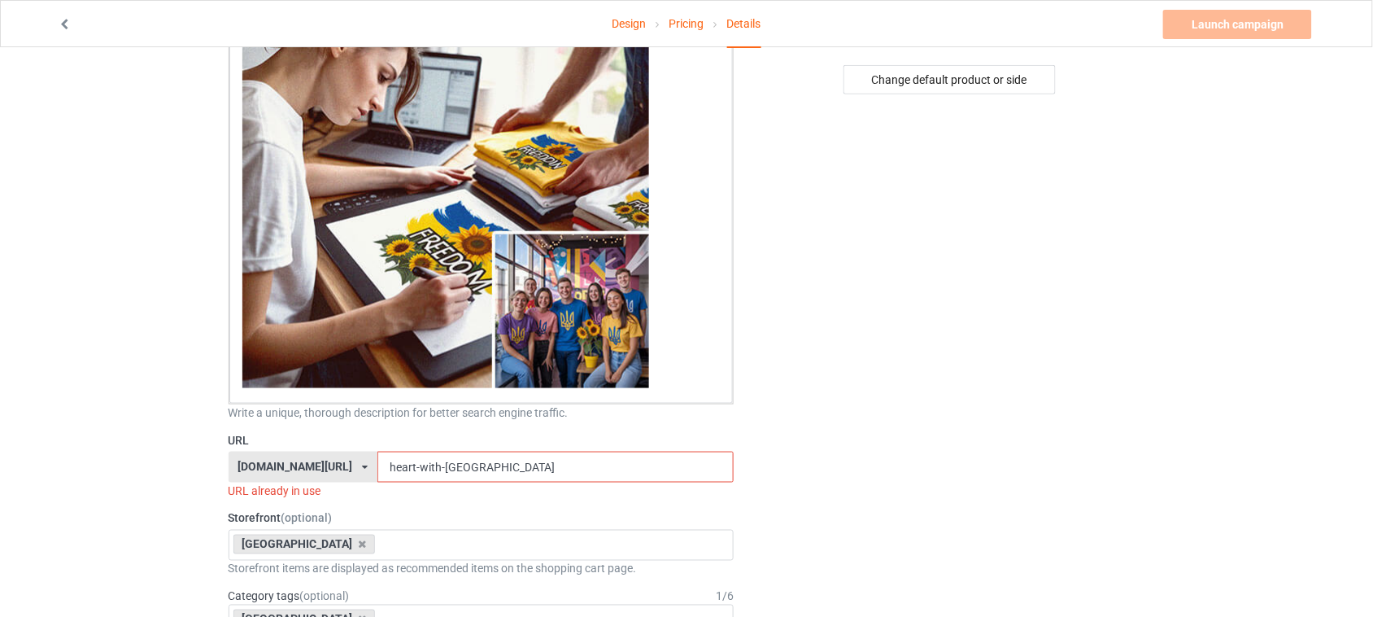 This screenshot has width=1373, height=617. I want to click on div: URL already in use, so click(482, 490).